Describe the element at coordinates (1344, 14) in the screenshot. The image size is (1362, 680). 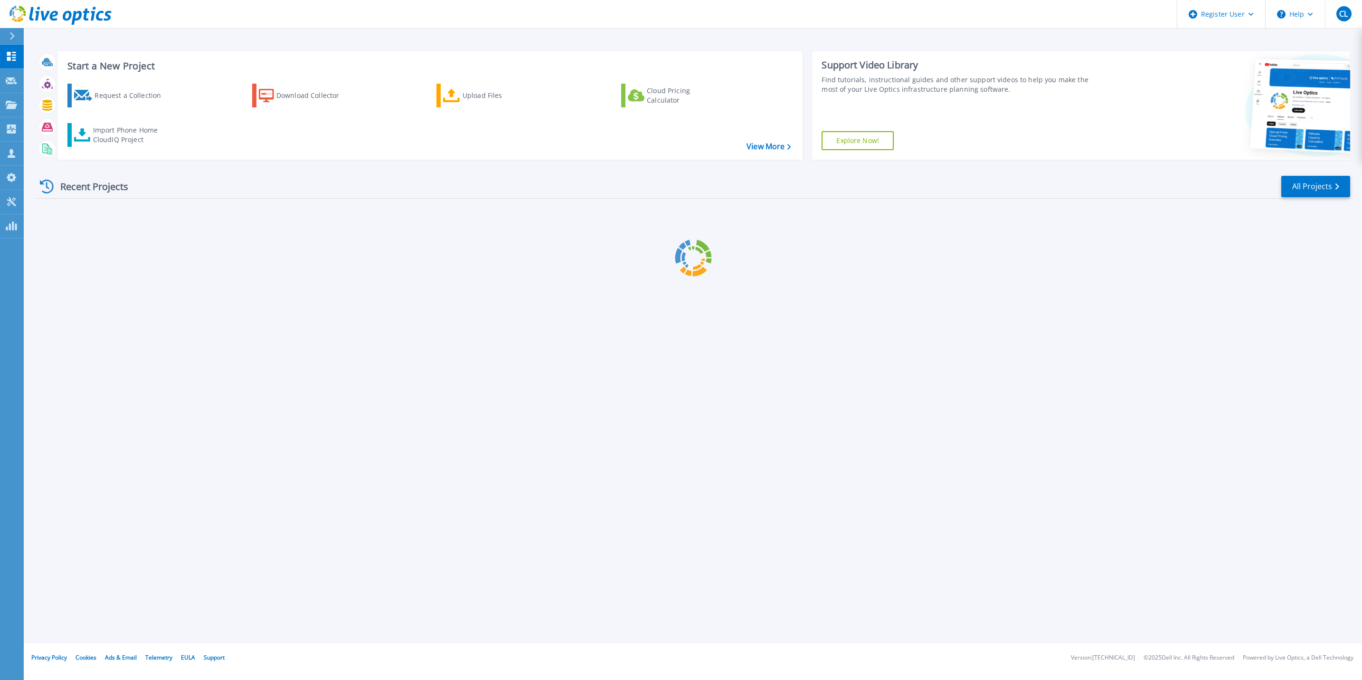
I see `span: CL` at that location.